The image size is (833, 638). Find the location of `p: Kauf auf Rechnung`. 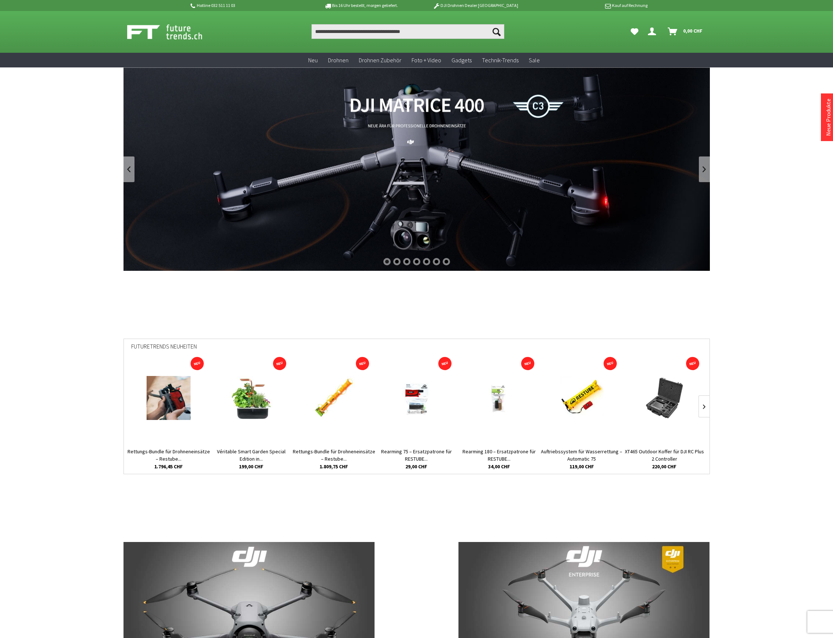

p: Kauf auf Rechnung is located at coordinates (590, 5).